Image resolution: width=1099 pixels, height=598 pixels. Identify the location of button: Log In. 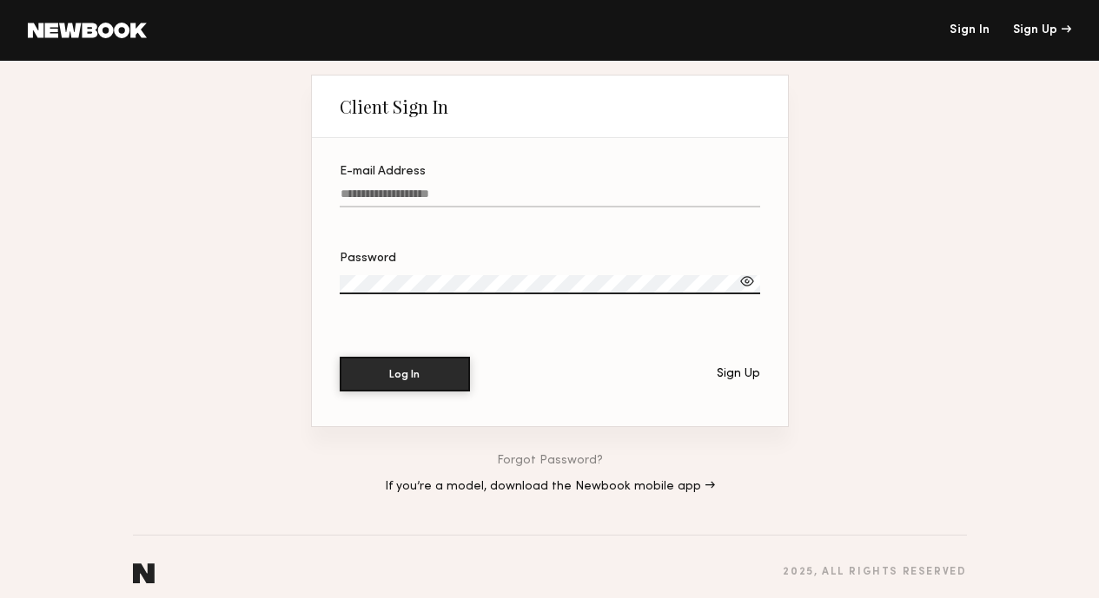
(405, 374).